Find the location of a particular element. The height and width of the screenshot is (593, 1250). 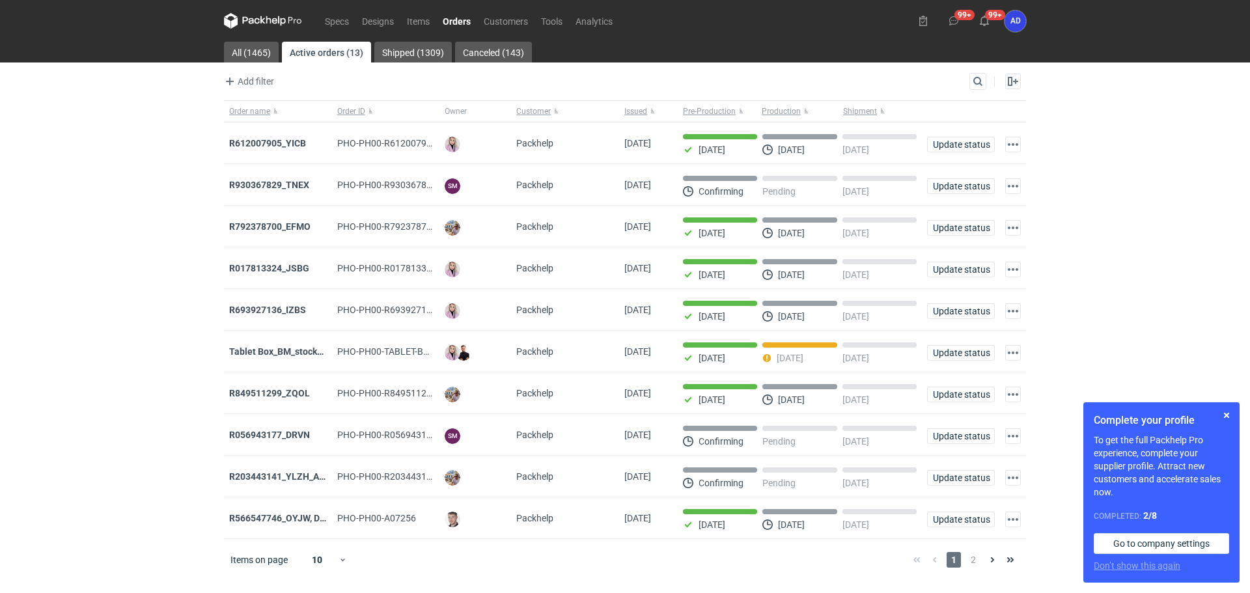

img: Michał Palasek is located at coordinates (453, 395).